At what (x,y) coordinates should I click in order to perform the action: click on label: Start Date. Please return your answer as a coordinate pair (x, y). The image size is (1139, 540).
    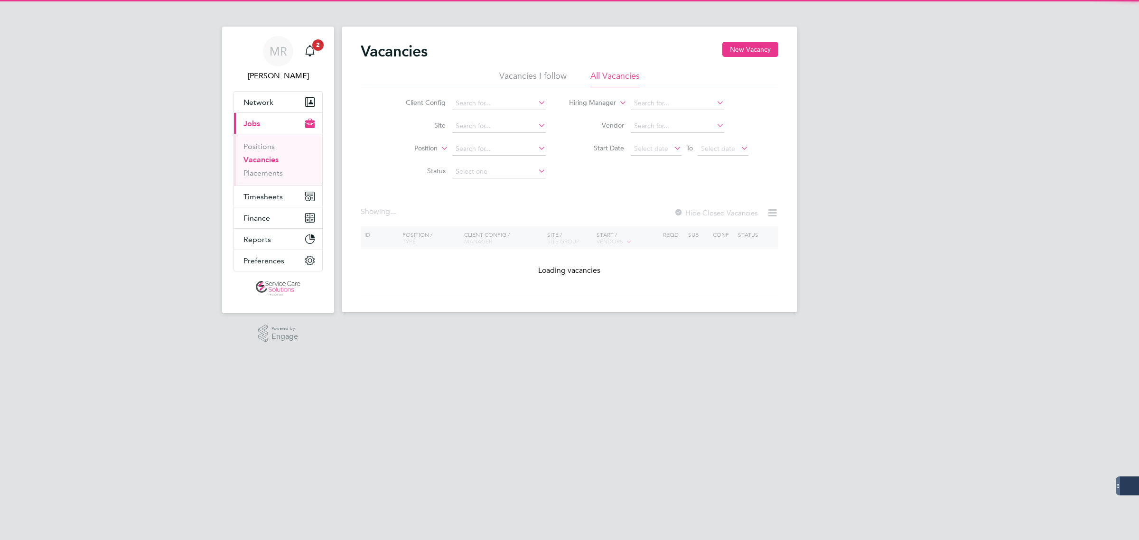
    Looking at the image, I should click on (597, 148).